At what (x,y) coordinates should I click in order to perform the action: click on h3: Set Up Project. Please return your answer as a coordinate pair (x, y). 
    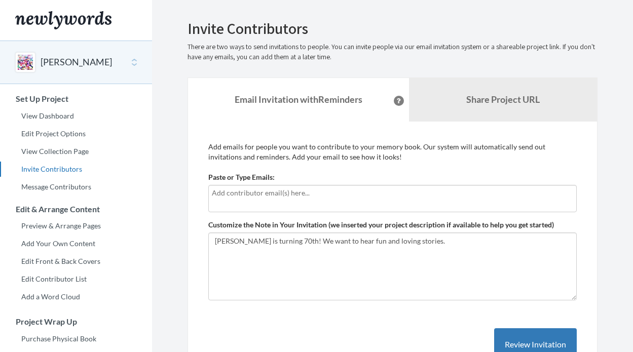
    Looking at the image, I should click on (76, 99).